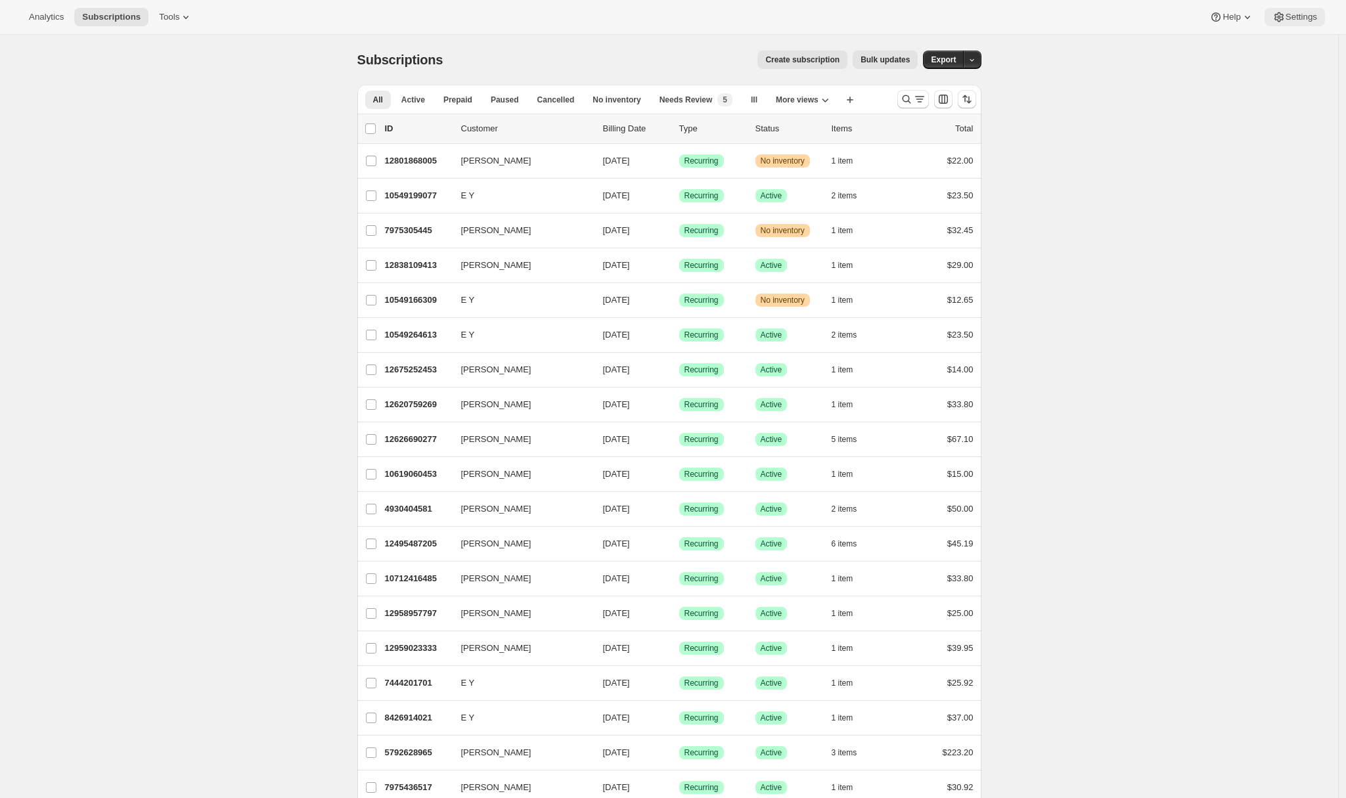  What do you see at coordinates (844, 196) in the screenshot?
I see `span: 2 items` at bounding box center [844, 196].